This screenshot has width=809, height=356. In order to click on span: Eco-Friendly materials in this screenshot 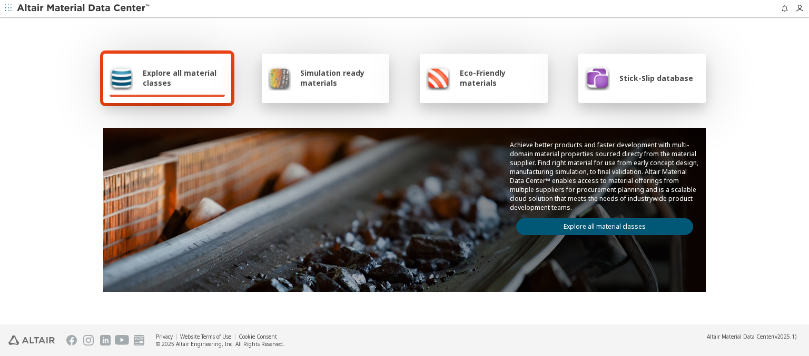, I will do `click(500, 78)`.